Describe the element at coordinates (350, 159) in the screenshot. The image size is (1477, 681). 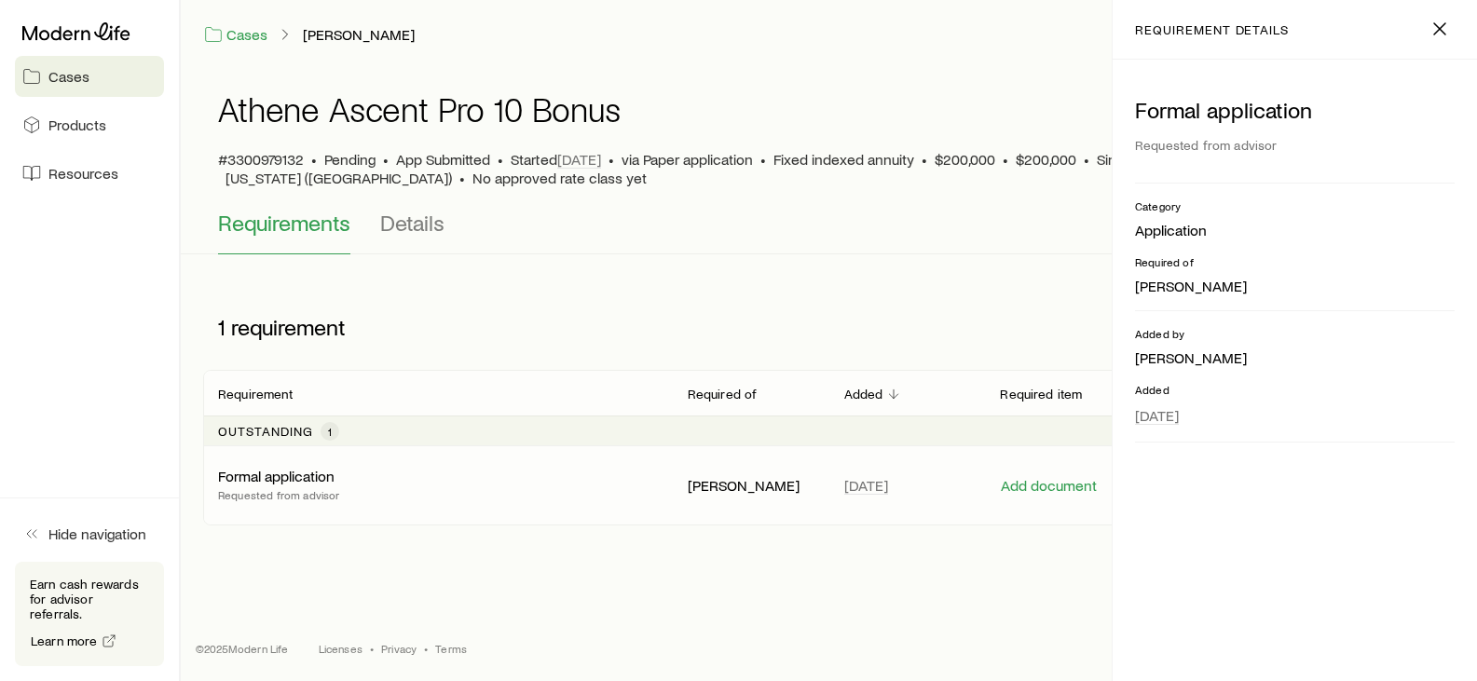
I see `p: Pending` at that location.